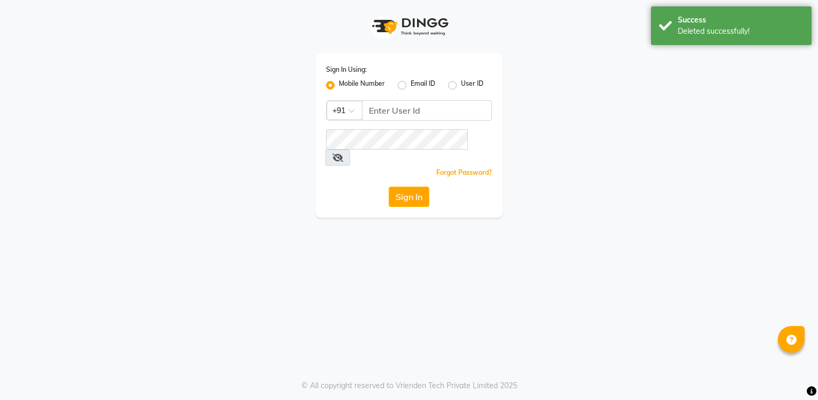 The height and width of the screenshot is (400, 818). I want to click on button: Sign In, so click(409, 197).